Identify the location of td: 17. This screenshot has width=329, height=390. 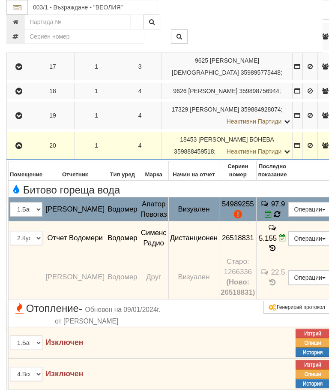
(53, 66).